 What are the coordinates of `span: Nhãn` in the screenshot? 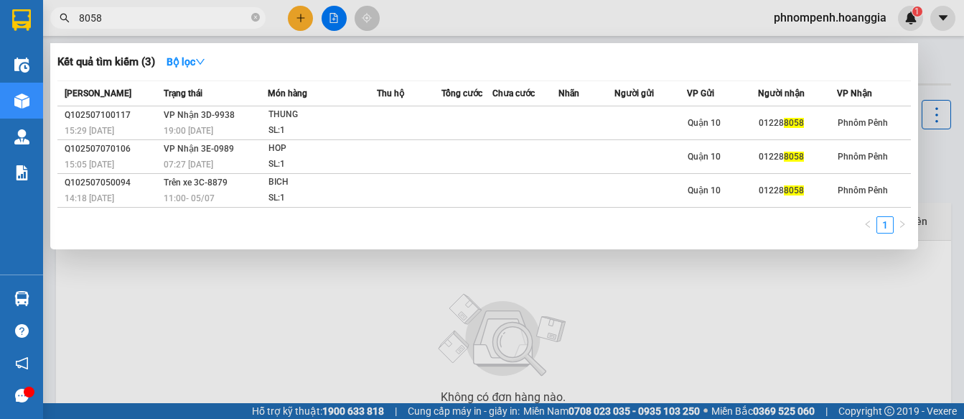 It's located at (569, 93).